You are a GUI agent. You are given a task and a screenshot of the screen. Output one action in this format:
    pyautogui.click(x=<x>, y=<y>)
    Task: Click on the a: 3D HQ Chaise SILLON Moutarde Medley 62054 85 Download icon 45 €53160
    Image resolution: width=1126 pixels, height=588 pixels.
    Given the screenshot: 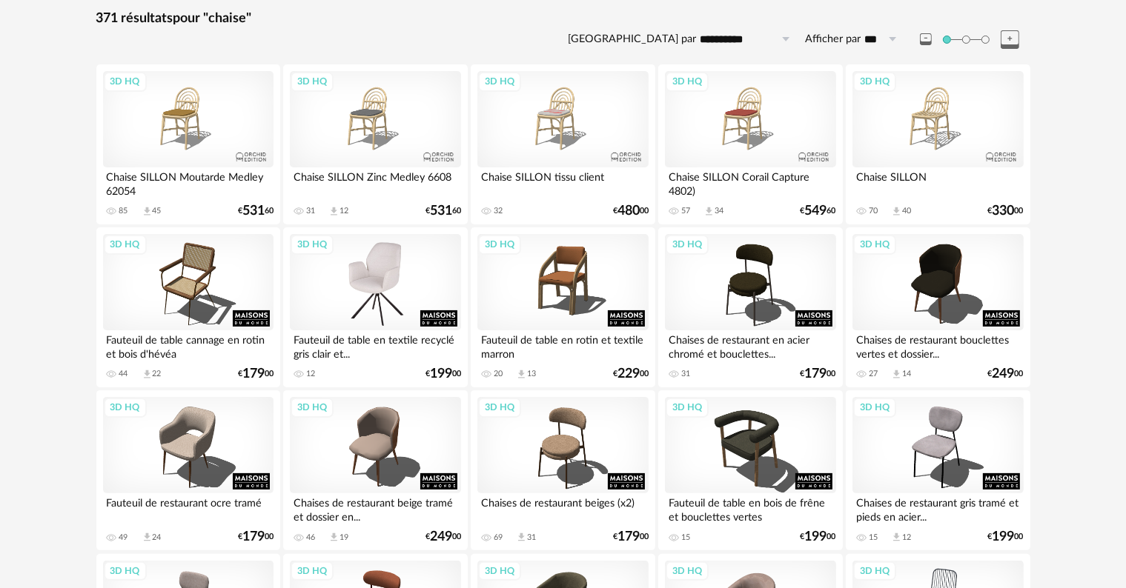 What is the action you would take?
    pyautogui.click(x=188, y=145)
    